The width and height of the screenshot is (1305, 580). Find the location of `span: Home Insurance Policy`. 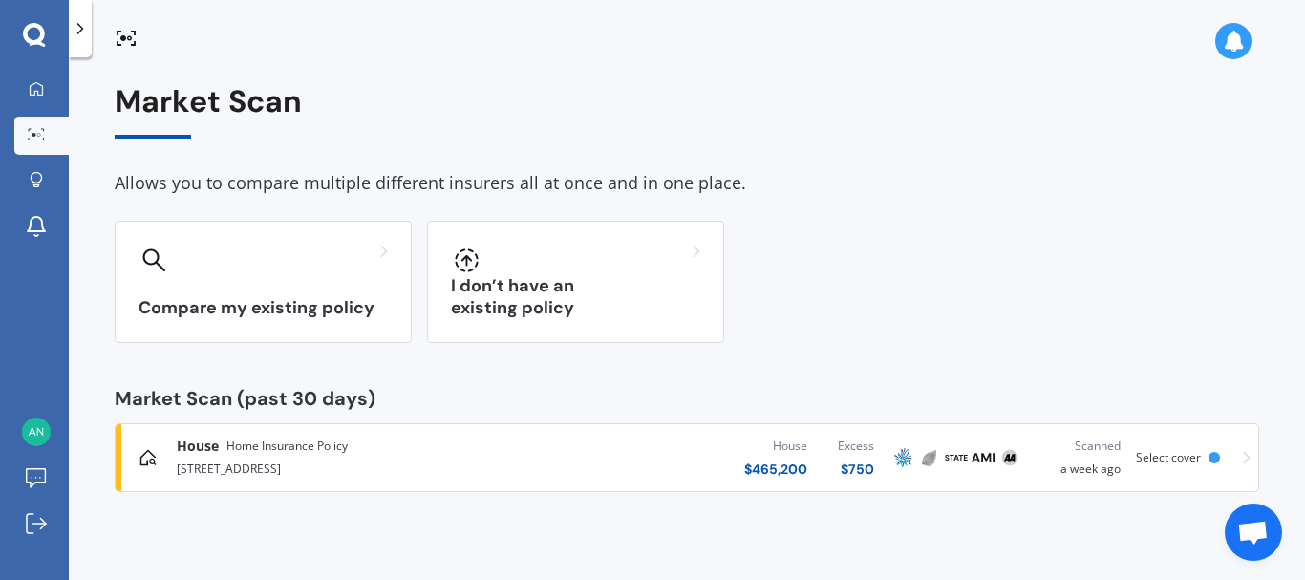

span: Home Insurance Policy is located at coordinates (287, 446).